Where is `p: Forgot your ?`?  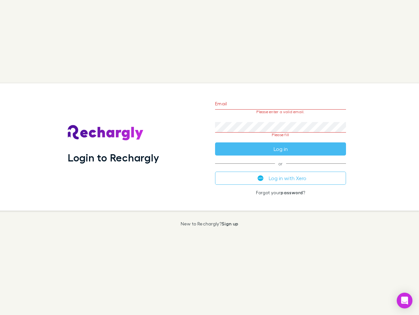 p: Forgot your ? is located at coordinates (281, 192).